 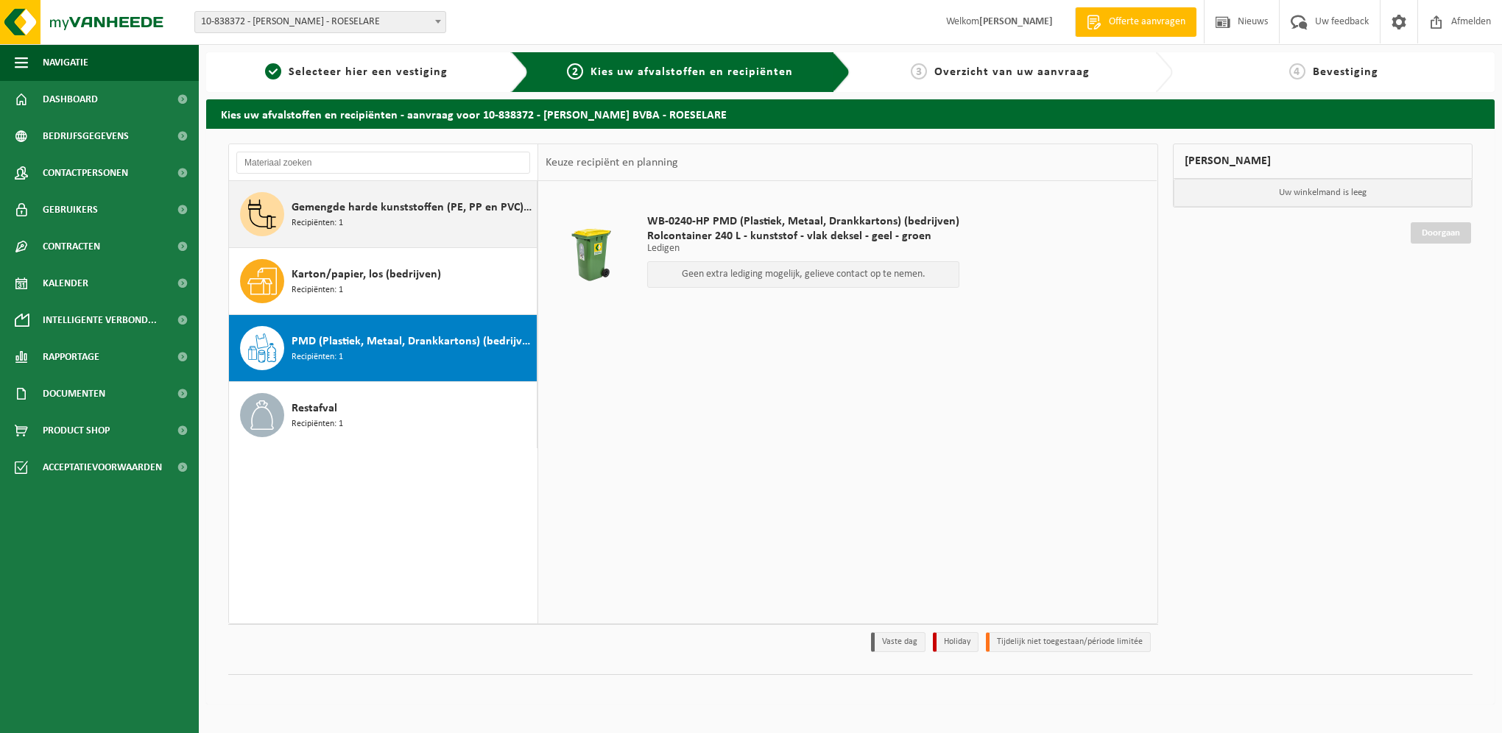 I want to click on a: Doorgaan, so click(x=1441, y=233).